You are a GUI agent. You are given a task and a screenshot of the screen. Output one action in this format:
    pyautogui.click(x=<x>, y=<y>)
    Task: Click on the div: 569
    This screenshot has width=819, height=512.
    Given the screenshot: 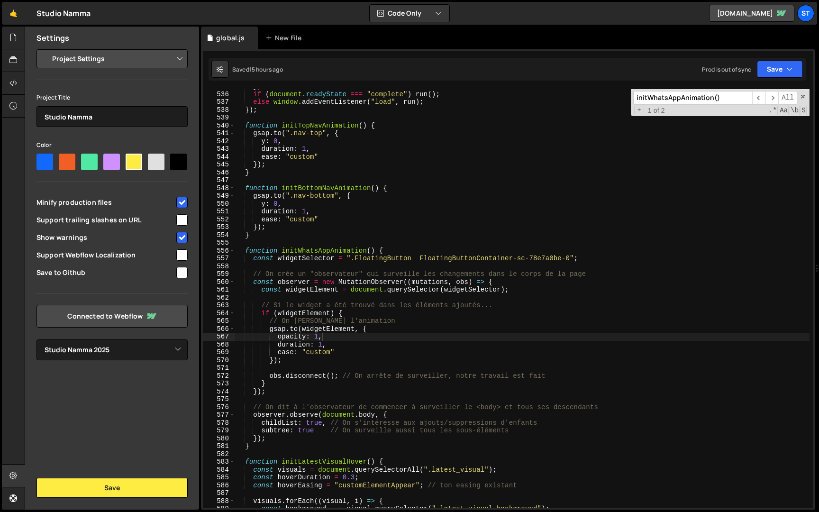 What is the action you would take?
    pyautogui.click(x=219, y=352)
    